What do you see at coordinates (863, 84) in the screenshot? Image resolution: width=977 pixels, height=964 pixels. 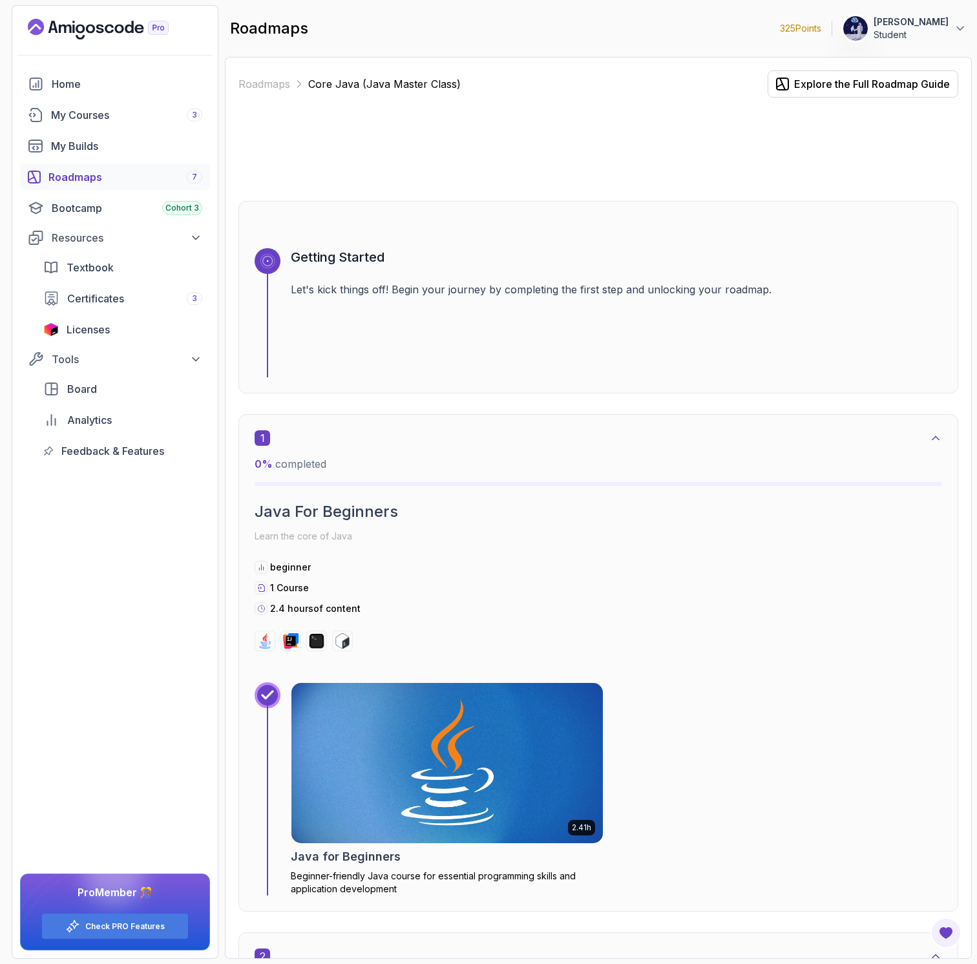 I see `a: Explore the Full Roadmap Guide` at bounding box center [863, 84].